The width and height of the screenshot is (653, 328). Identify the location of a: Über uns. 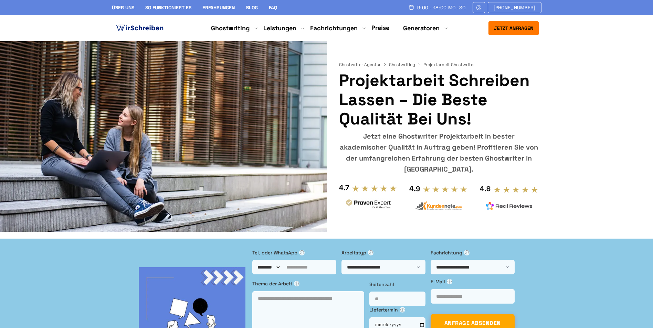
(123, 8).